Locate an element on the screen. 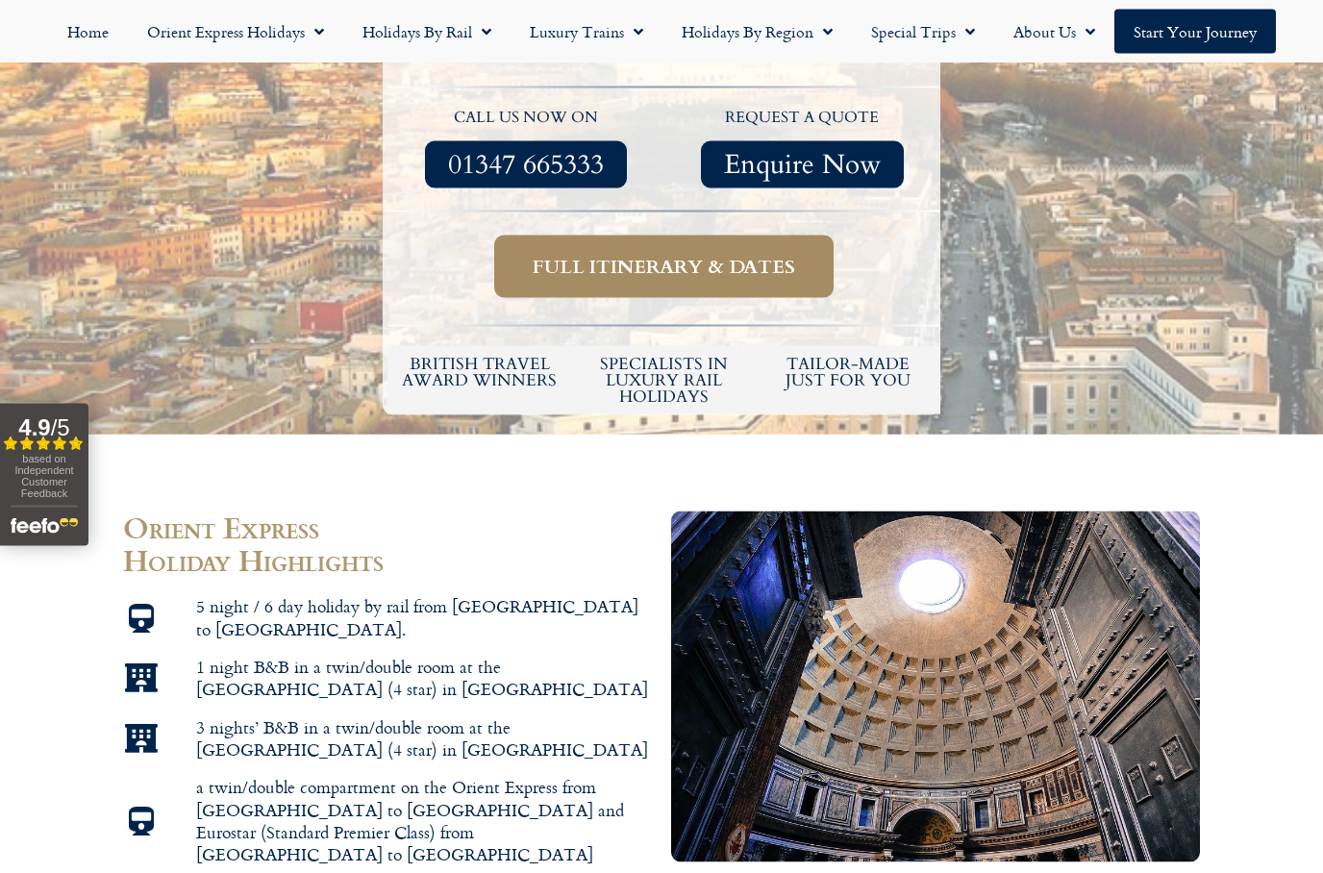 The width and height of the screenshot is (1323, 873). img: Pantheon Rome is located at coordinates (935, 686).